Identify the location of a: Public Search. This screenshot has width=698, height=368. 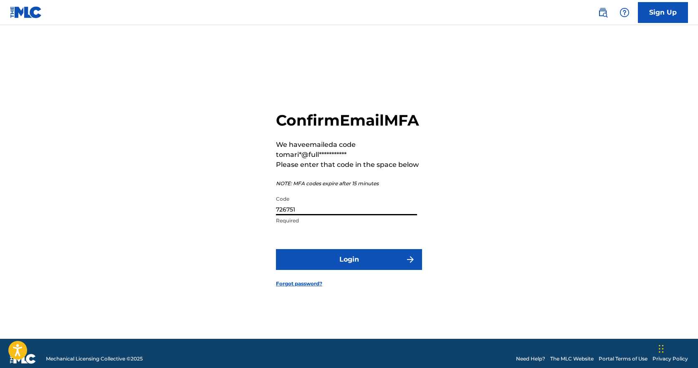
(603, 13).